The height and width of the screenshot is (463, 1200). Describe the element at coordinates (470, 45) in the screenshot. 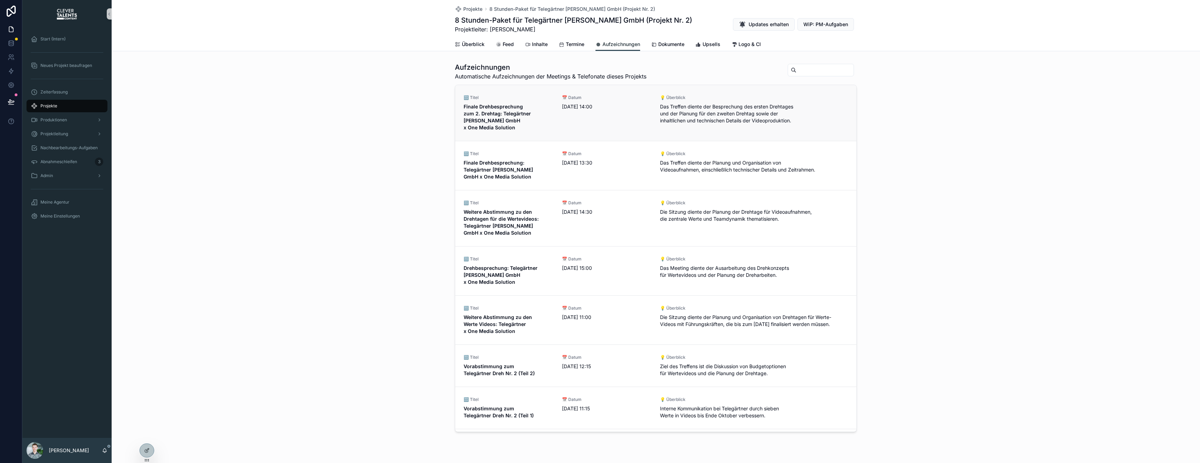

I see `a: Überblick` at that location.